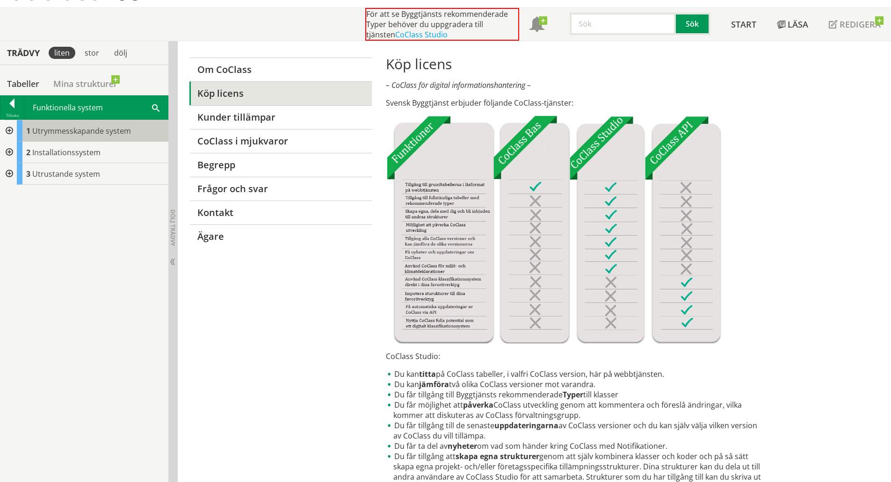 The height and width of the screenshot is (482, 891). What do you see at coordinates (121, 53) in the screenshot?
I see `div: dölj` at bounding box center [121, 53].